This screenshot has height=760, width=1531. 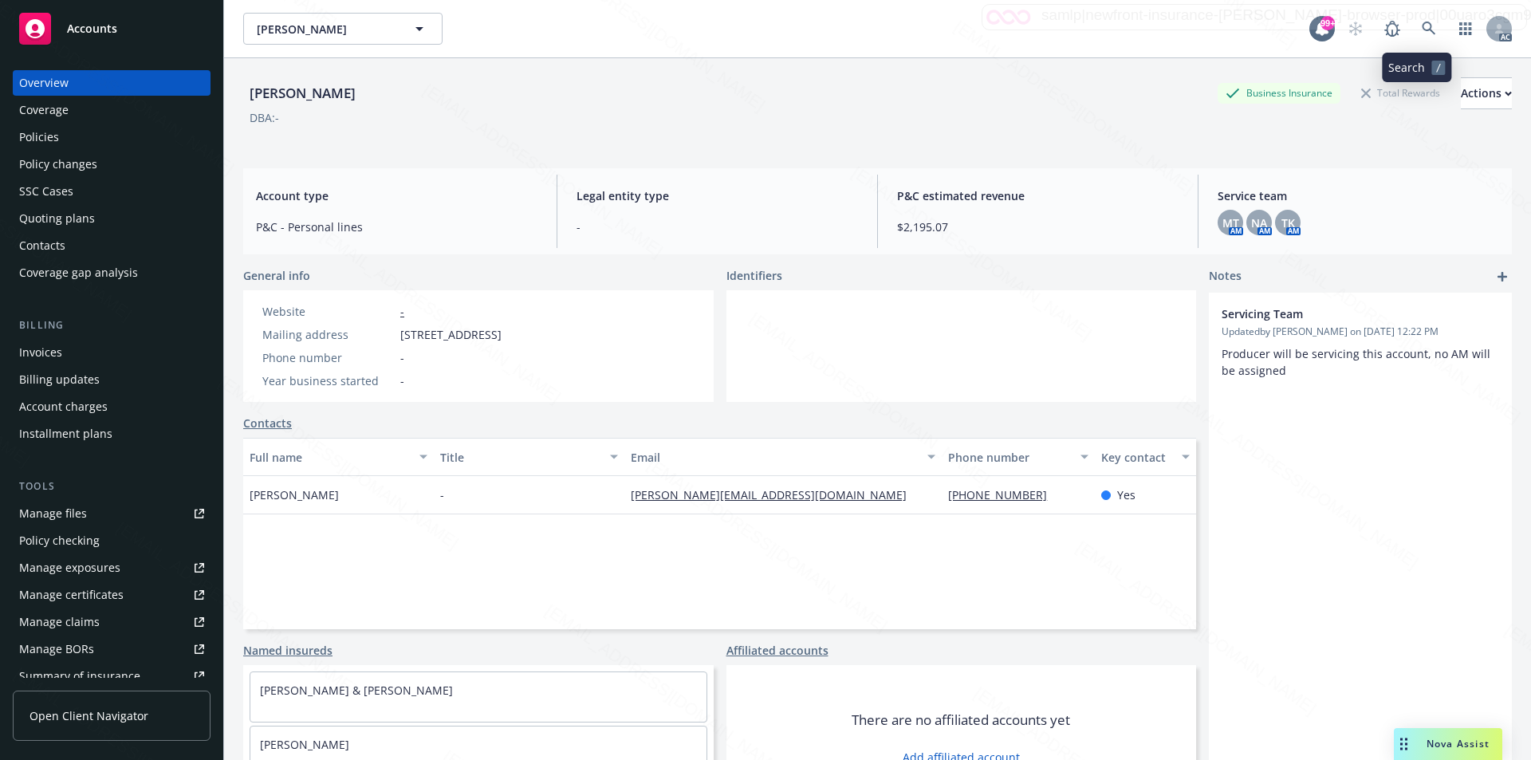 I want to click on span: Producer will be servicing this account, no AM will be assigned, so click(x=1358, y=362).